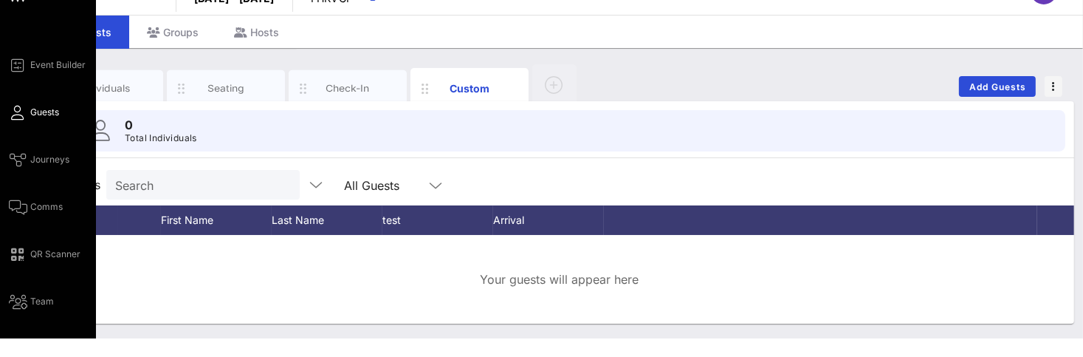 The width and height of the screenshot is (1083, 357). Describe the element at coordinates (49, 160) in the screenshot. I see `span: Journeys` at that location.